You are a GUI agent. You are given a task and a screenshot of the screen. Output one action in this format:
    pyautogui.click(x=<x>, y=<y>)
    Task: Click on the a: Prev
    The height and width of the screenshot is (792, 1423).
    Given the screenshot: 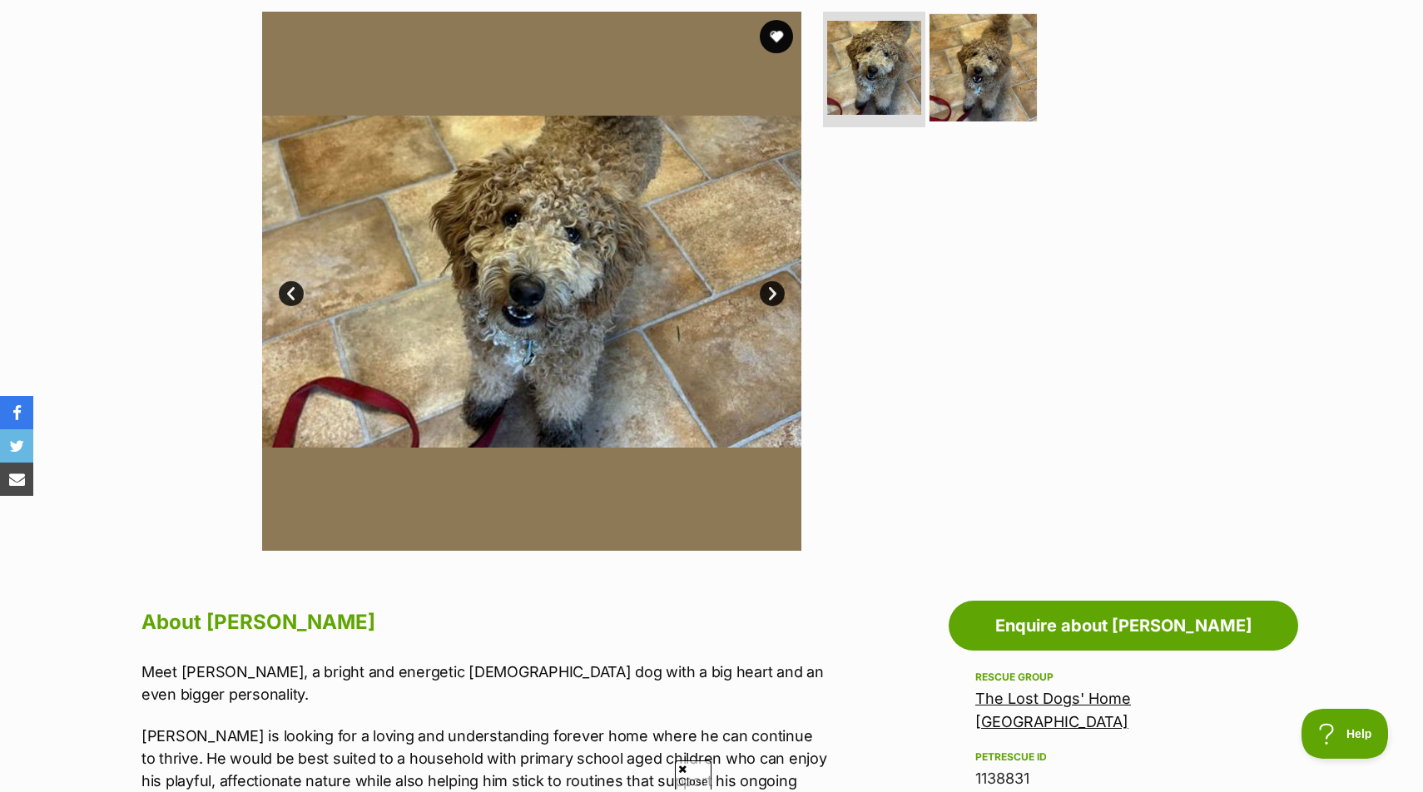 What is the action you would take?
    pyautogui.click(x=291, y=294)
    